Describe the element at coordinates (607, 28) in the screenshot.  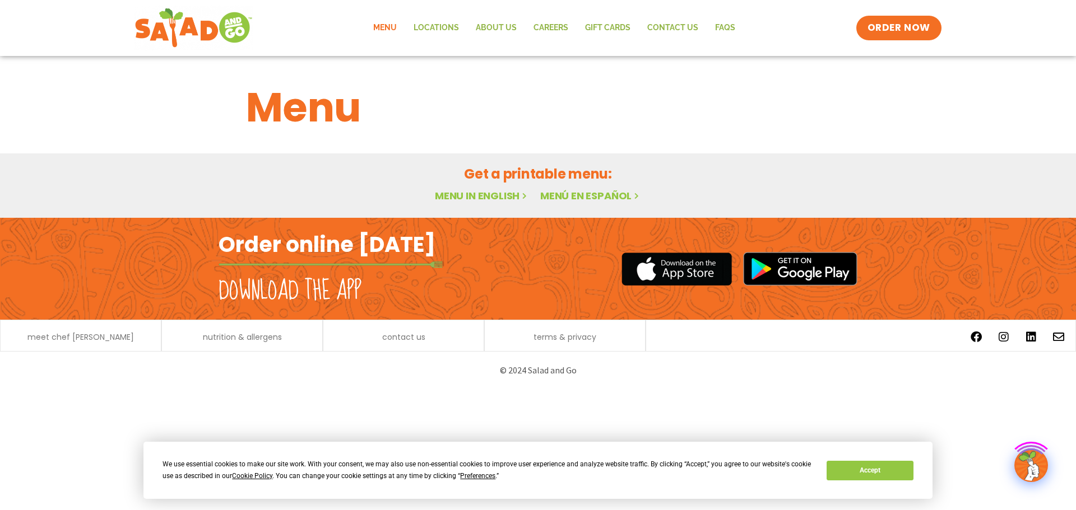
I see `a: GIFT CARDS` at that location.